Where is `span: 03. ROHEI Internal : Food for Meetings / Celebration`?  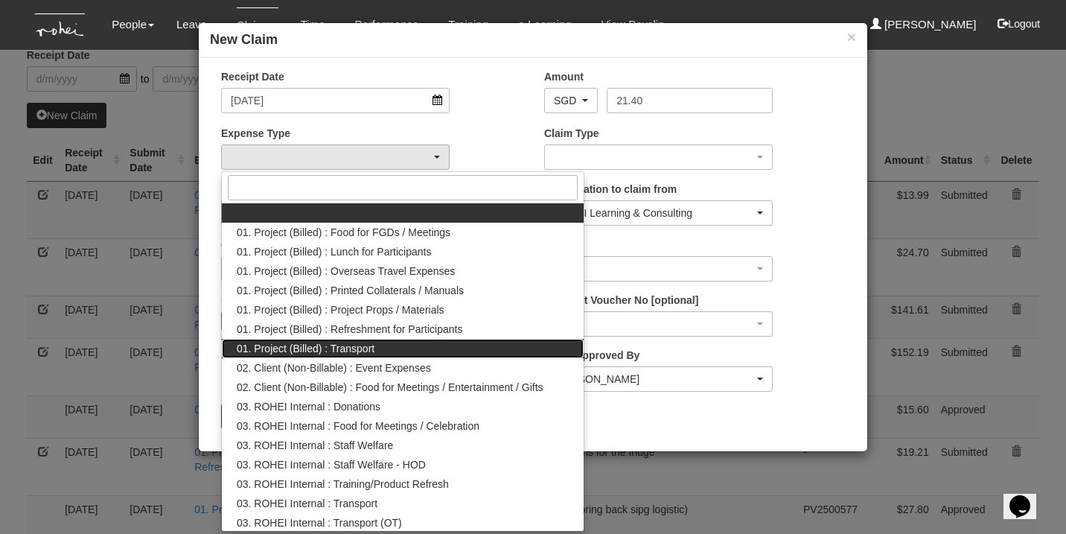
span: 03. ROHEI Internal : Food for Meetings / Celebration is located at coordinates (358, 426).